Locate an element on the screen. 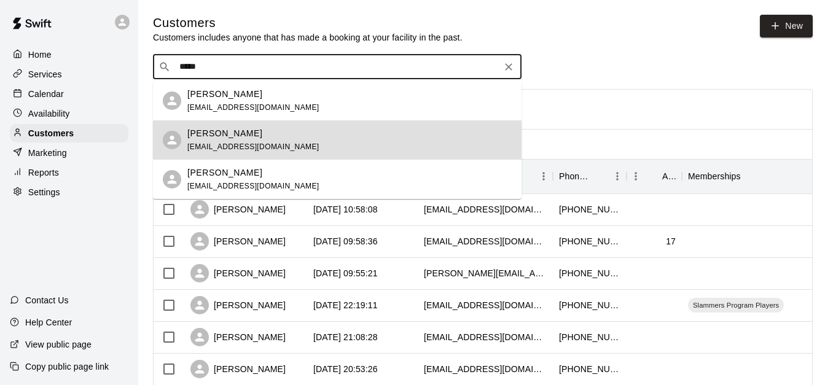  button: Clear is located at coordinates (509, 67).